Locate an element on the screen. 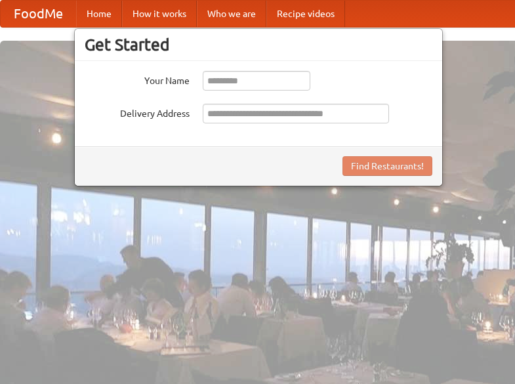 The height and width of the screenshot is (384, 515). a: Recipe videos is located at coordinates (306, 14).